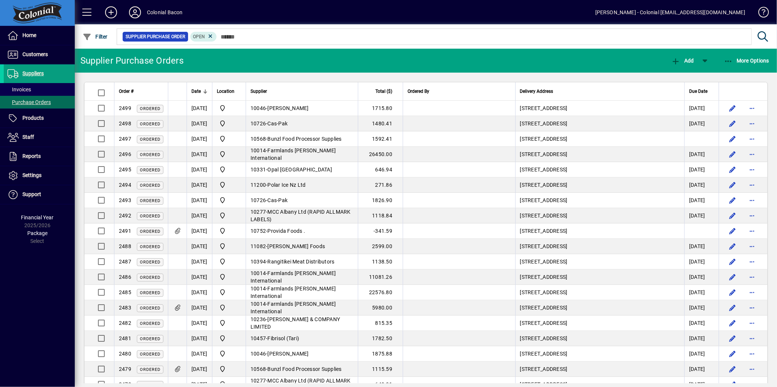 This screenshot has width=777, height=387. What do you see at coordinates (32, 175) in the screenshot?
I see `span: Settings` at bounding box center [32, 175].